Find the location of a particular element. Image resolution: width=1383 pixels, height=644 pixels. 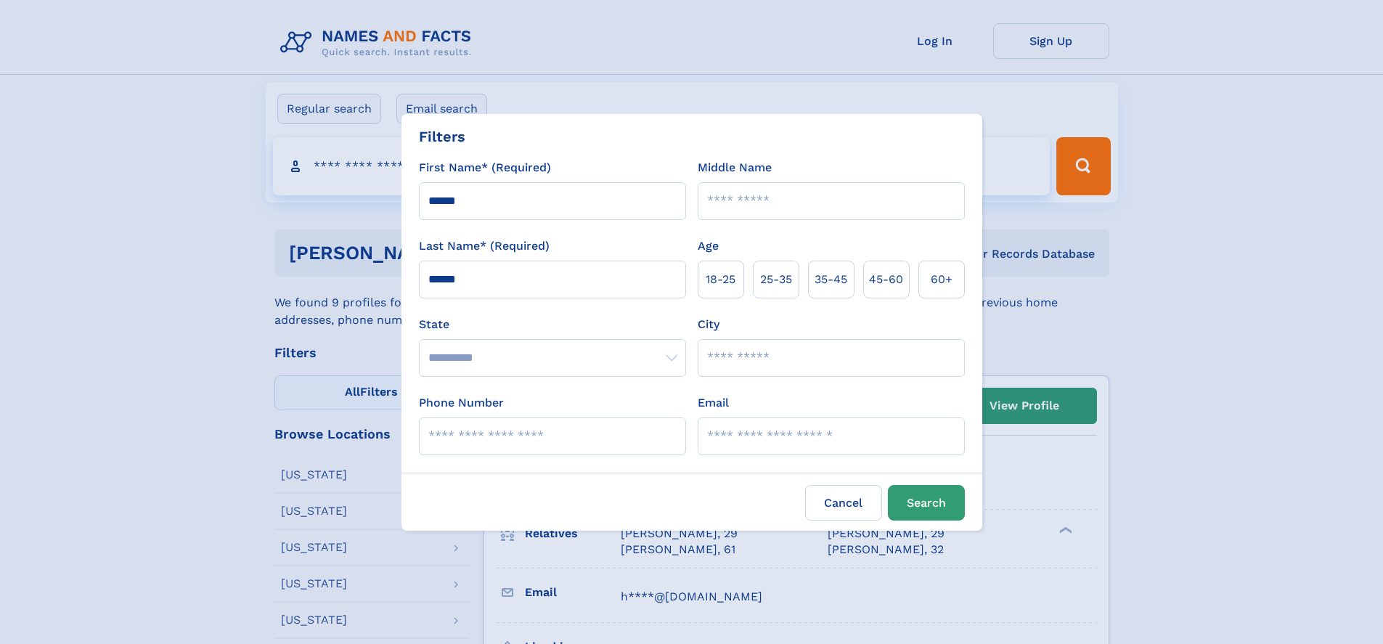

label: Age is located at coordinates (708, 246).